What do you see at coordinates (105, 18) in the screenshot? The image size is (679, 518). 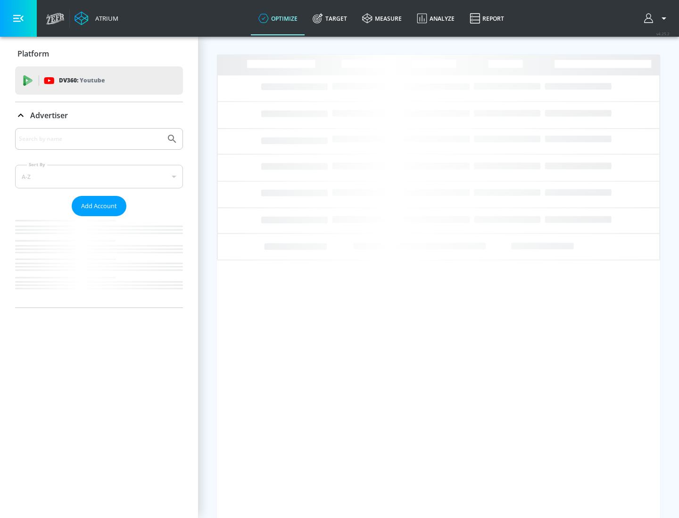 I see `div: Atrium` at bounding box center [105, 18].